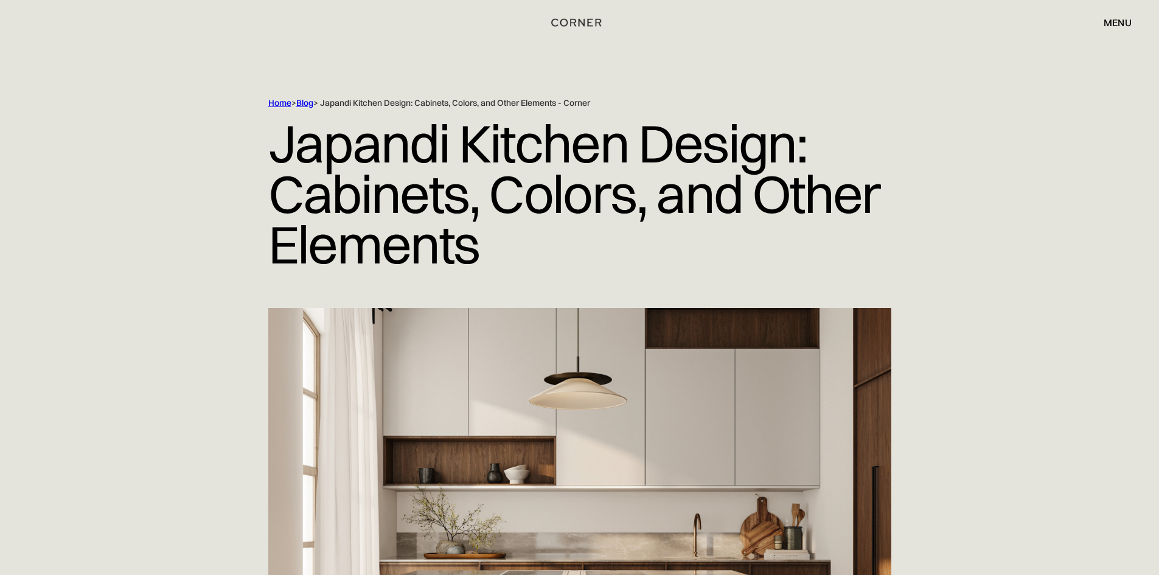 Image resolution: width=1159 pixels, height=575 pixels. I want to click on a: home, so click(580, 23).